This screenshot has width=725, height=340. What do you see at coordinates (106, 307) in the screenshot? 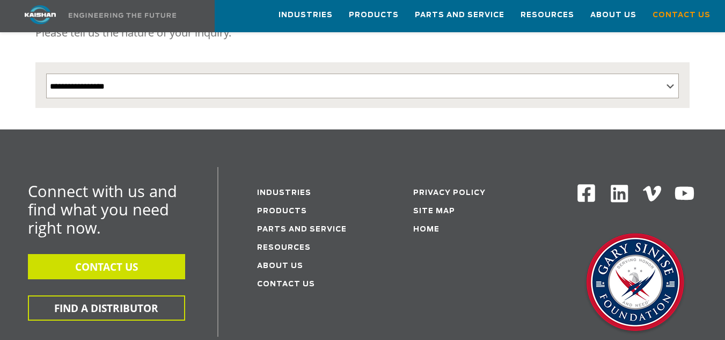
I see `button: FIND A DISTRIBUTOR` at bounding box center [106, 307].